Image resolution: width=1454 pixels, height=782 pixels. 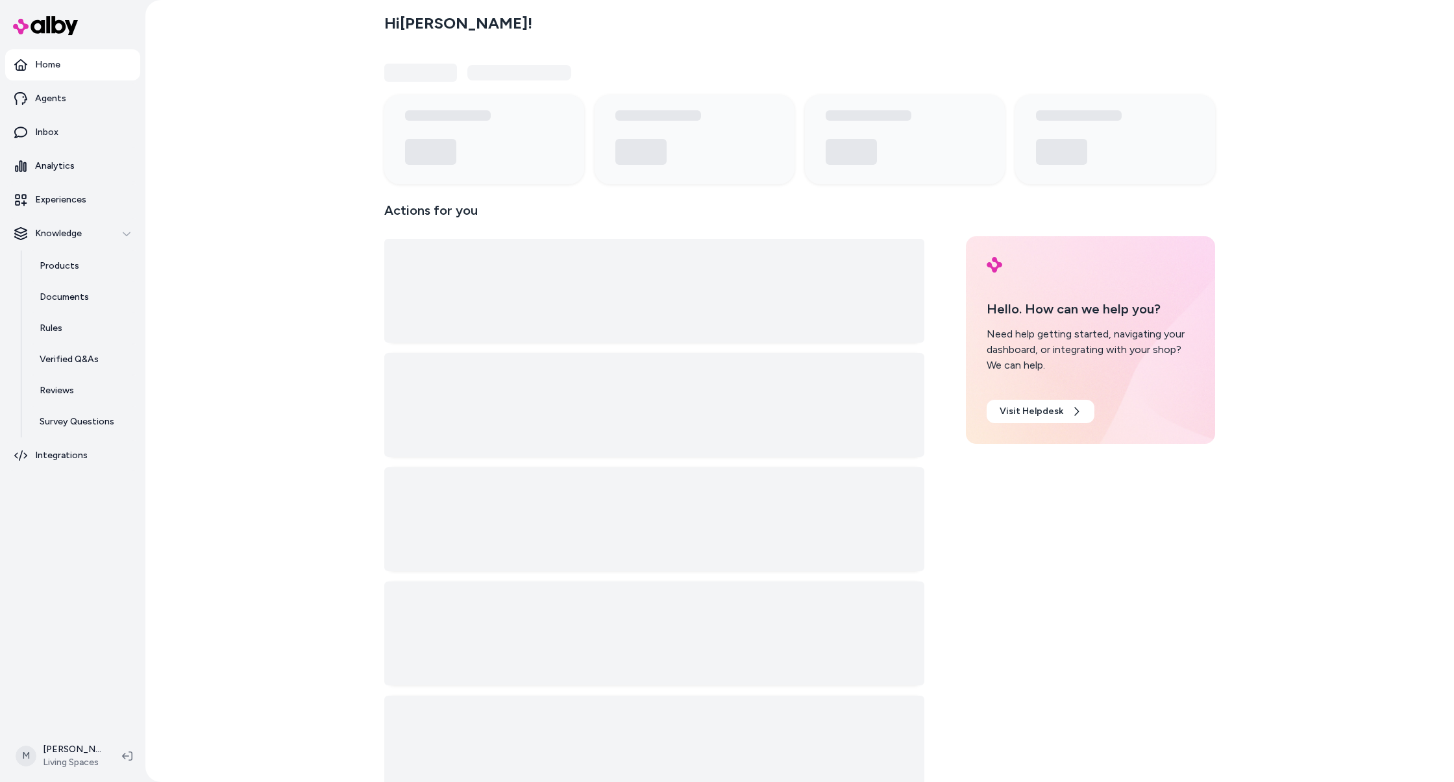 I want to click on a: Verified Q&As, so click(x=83, y=360).